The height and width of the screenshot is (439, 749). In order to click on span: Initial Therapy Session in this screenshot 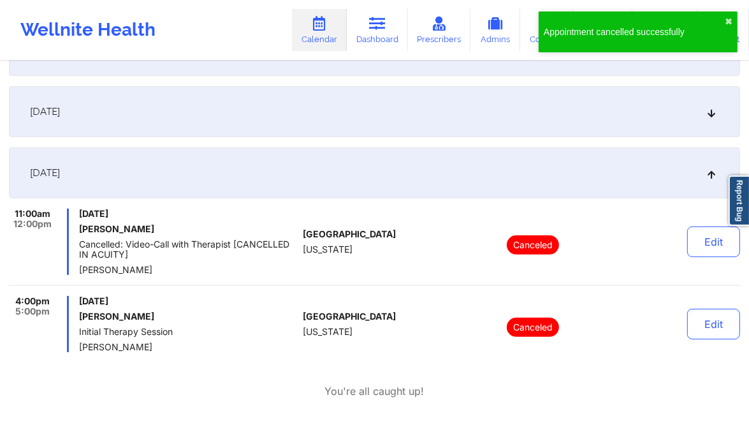, I will do `click(188, 331)`.